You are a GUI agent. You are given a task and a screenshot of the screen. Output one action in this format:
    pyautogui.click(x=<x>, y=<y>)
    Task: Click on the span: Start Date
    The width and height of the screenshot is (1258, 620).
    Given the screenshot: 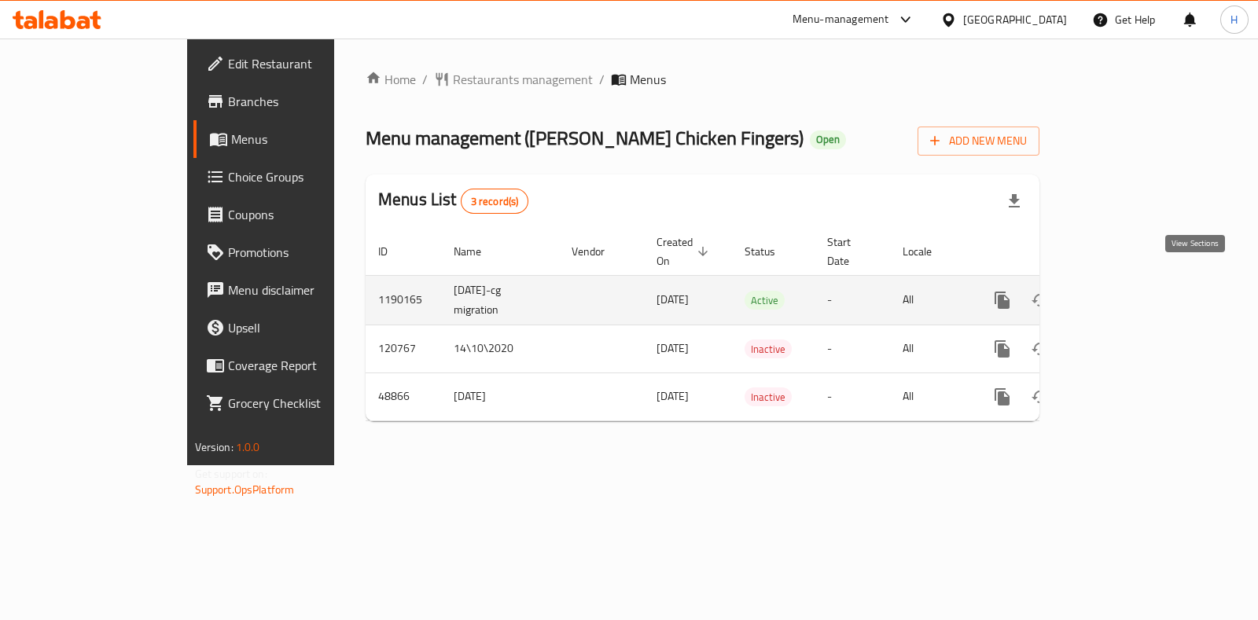 What is the action you would take?
    pyautogui.click(x=849, y=252)
    